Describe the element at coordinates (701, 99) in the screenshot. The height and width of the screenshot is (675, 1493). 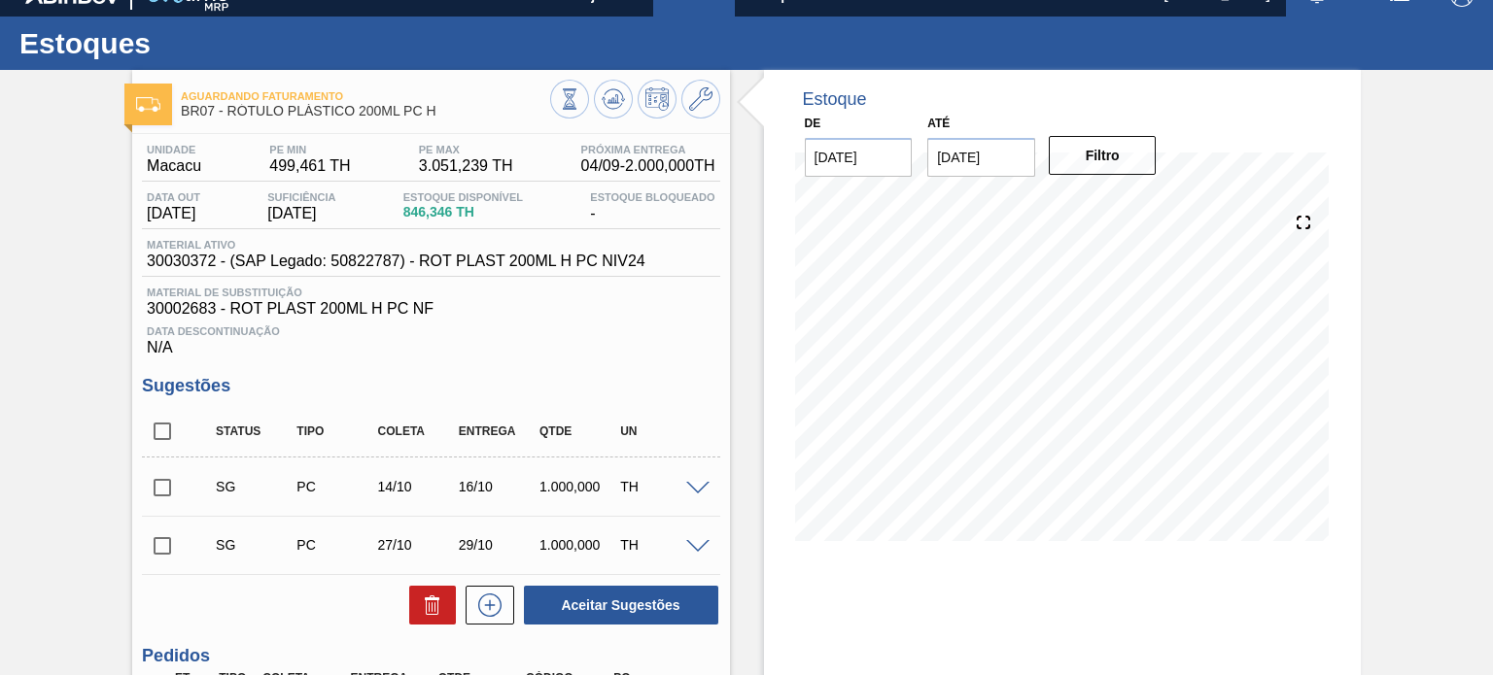
I see `button: Ir ao Master Data / Geral` at that location.